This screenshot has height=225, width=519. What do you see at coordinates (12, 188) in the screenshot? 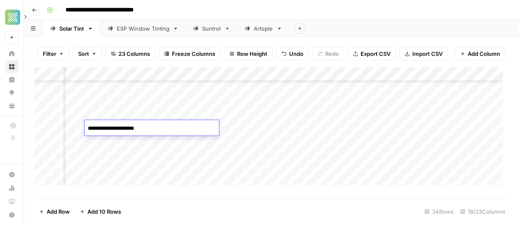
I see `a: Usage` at bounding box center [12, 188].